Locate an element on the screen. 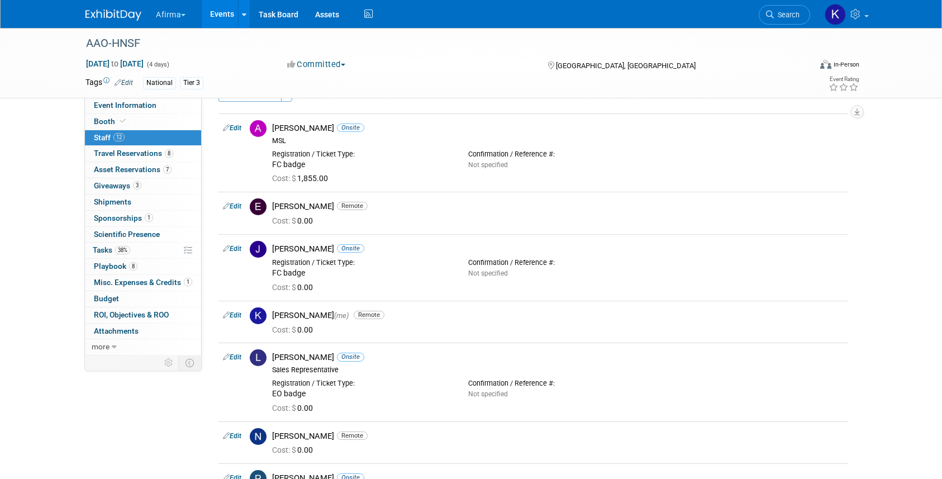 The width and height of the screenshot is (942, 479). a: Budget is located at coordinates (143, 299).